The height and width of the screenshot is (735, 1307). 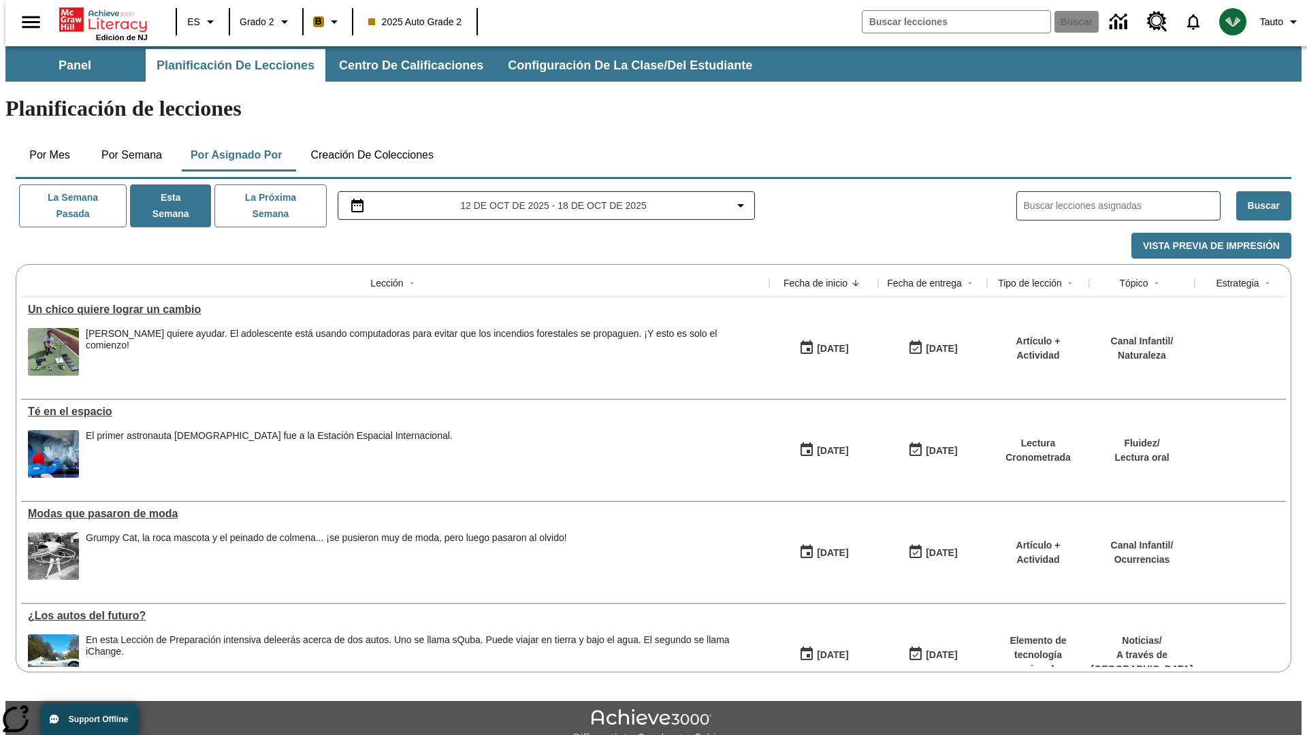 What do you see at coordinates (1142, 355) in the screenshot?
I see `p: Naturaleza` at bounding box center [1142, 355].